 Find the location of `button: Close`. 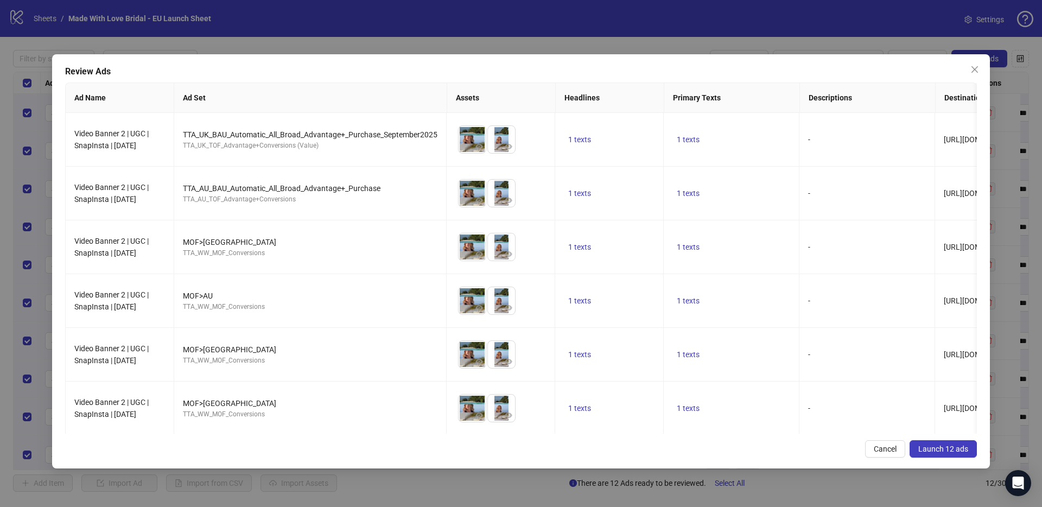

button: Close is located at coordinates (975, 69).